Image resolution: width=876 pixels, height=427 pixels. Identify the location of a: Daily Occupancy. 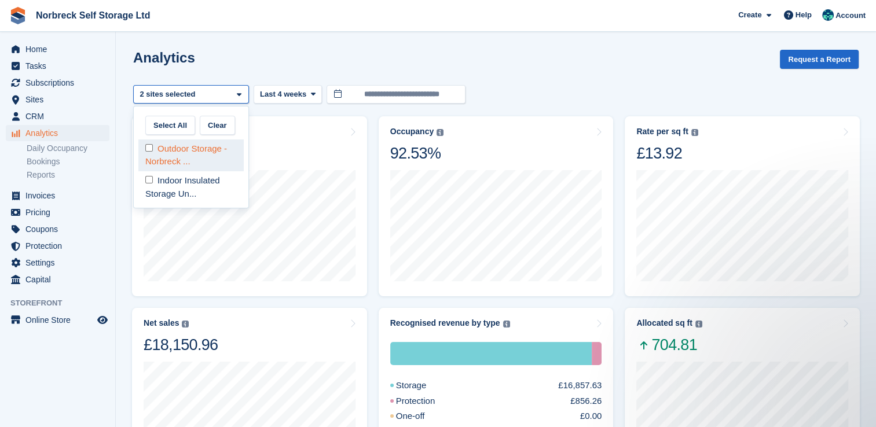
(68, 148).